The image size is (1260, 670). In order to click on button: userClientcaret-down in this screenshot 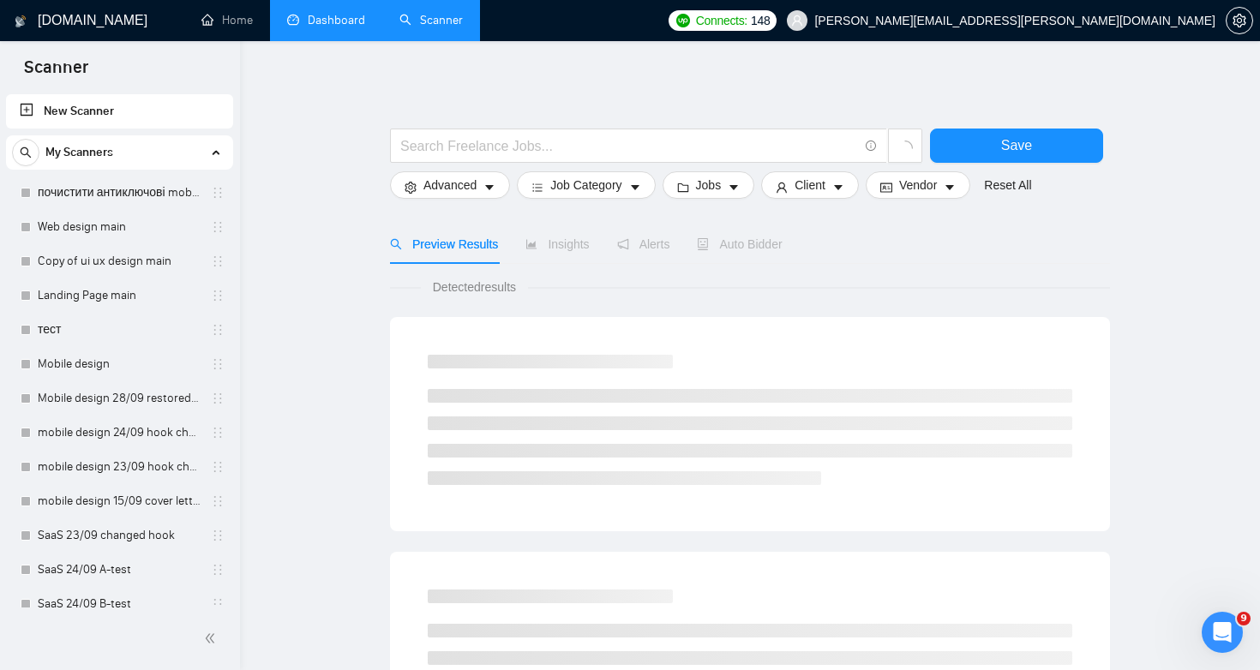, I will do `click(810, 185)`.